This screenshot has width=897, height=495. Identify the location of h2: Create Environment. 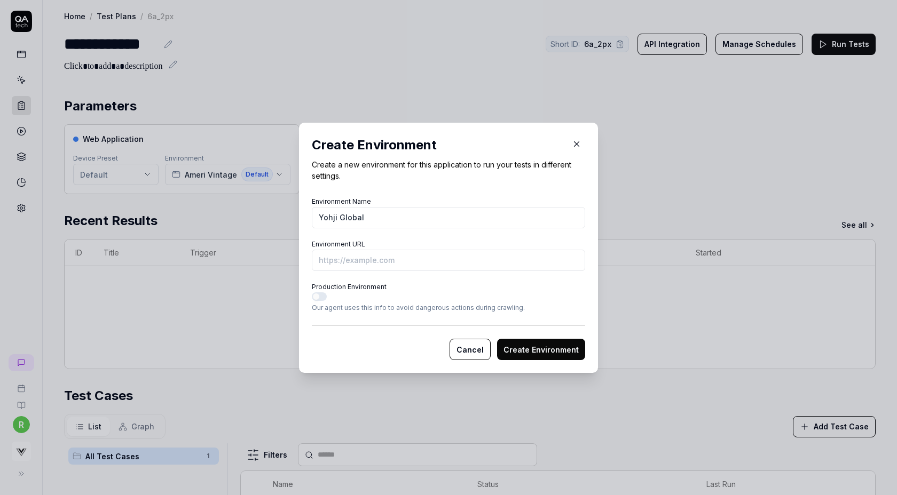
(448, 145).